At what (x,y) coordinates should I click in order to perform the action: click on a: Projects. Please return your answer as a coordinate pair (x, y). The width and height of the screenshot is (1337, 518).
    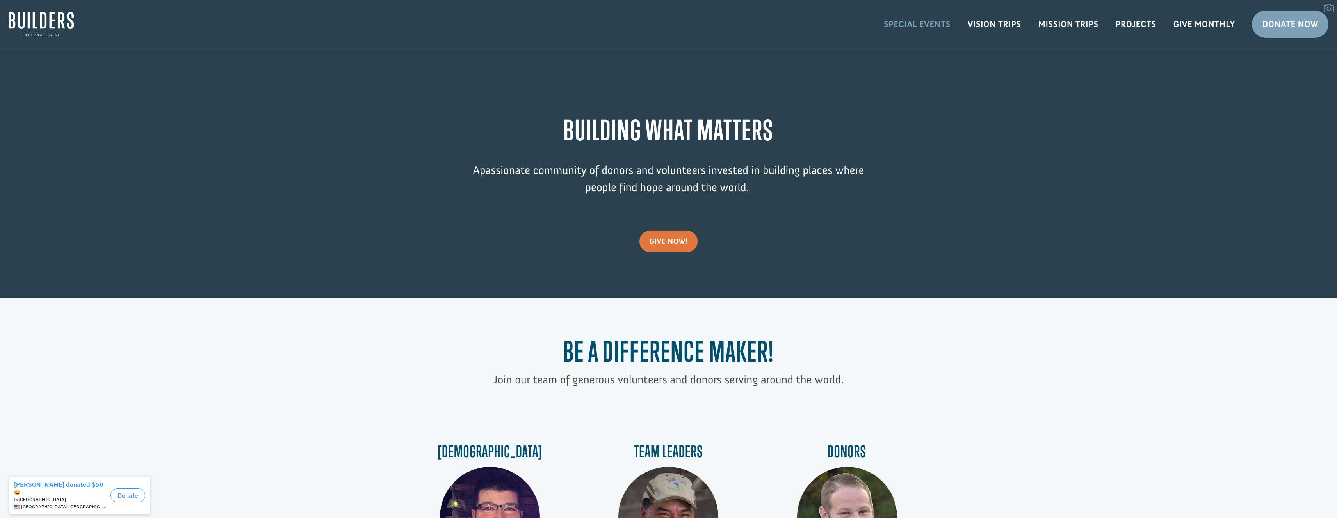
    Looking at the image, I should click on (1136, 24).